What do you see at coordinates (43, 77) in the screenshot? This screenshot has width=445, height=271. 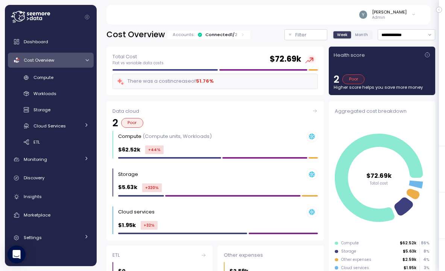 I see `span: Compute` at bounding box center [43, 77].